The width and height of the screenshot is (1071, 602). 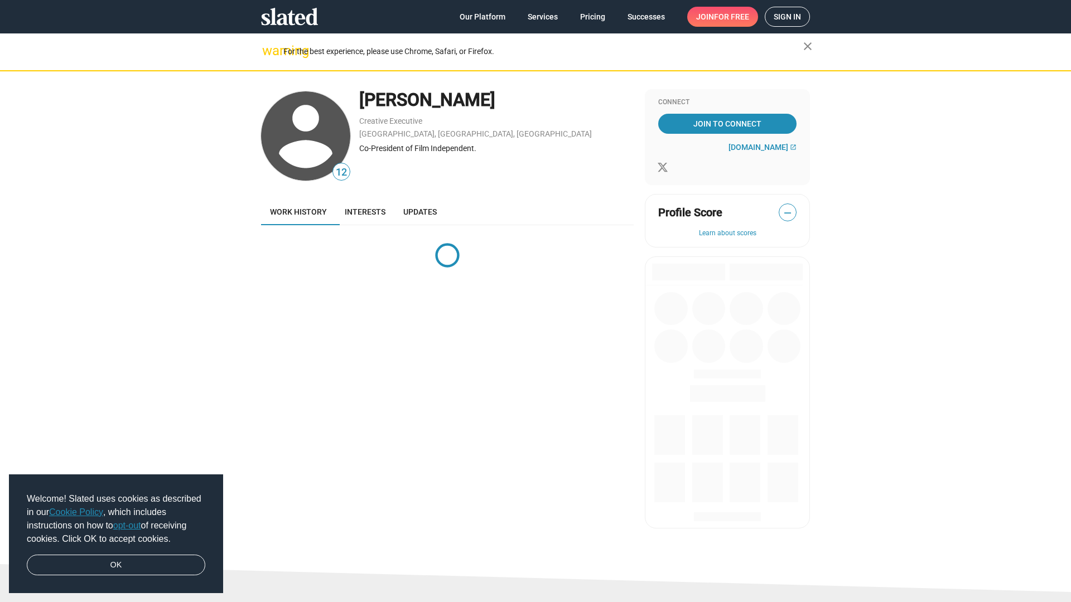 I want to click on span: Successes, so click(x=646, y=17).